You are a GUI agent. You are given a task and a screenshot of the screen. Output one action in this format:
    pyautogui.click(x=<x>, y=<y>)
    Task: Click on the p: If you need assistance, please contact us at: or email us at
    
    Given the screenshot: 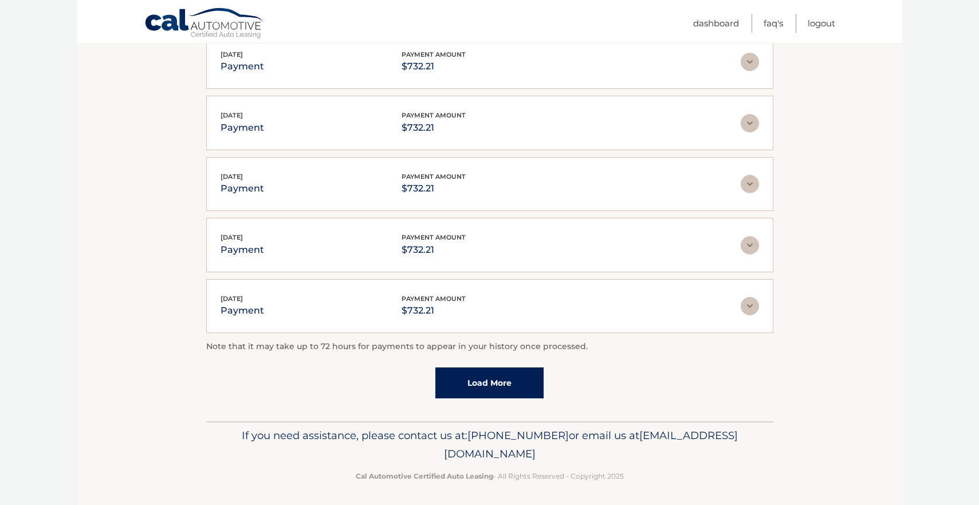 What is the action you would take?
    pyautogui.click(x=490, y=444)
    